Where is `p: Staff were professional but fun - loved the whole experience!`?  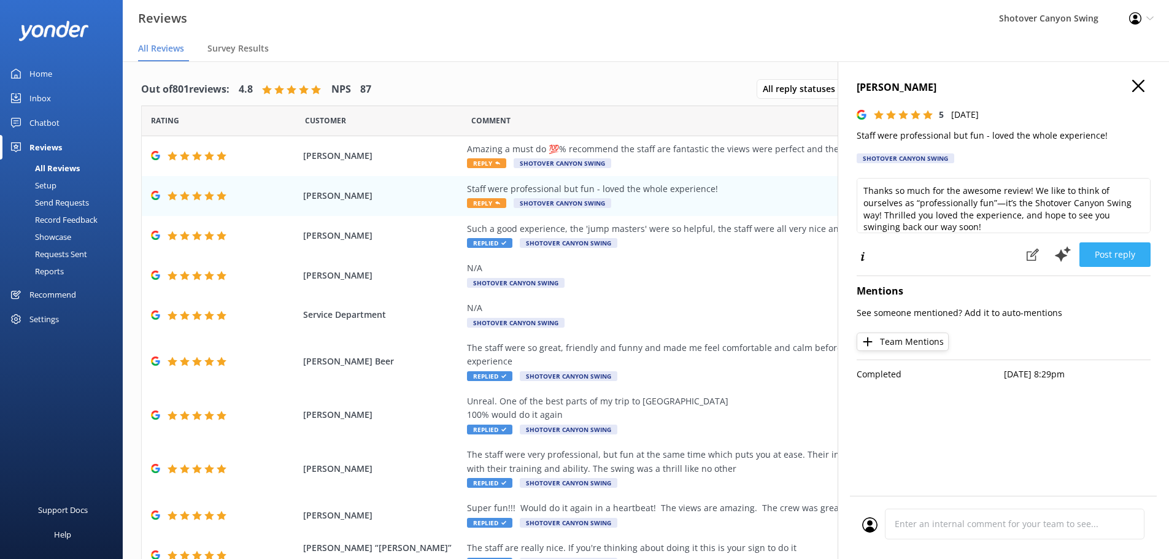 p: Staff were professional but fun - loved the whole experience! is located at coordinates (1003, 136).